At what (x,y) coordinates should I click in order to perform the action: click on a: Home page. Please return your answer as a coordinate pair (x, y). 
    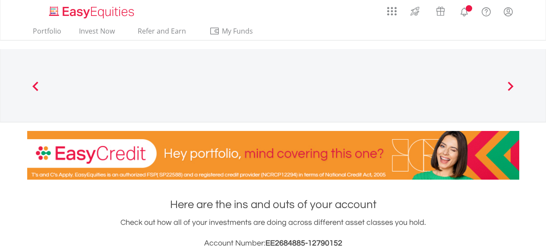
    Looking at the image, I should click on (91, 11).